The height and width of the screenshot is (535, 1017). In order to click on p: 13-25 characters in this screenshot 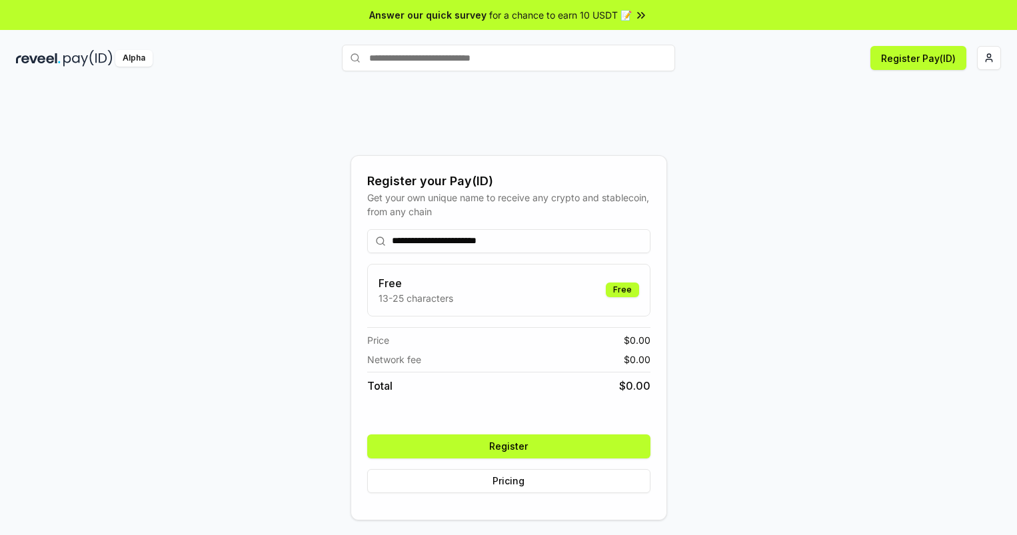, I will do `click(416, 298)`.